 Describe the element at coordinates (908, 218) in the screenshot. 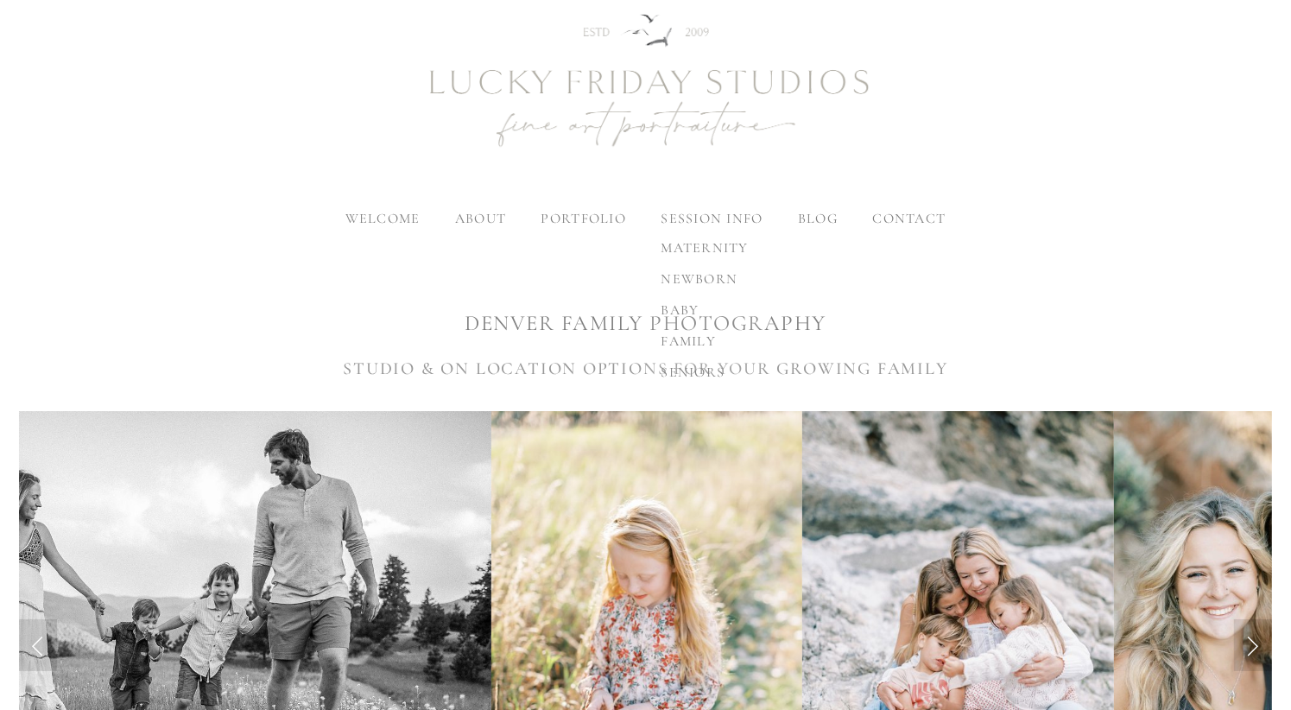

I see `a: contact` at that location.